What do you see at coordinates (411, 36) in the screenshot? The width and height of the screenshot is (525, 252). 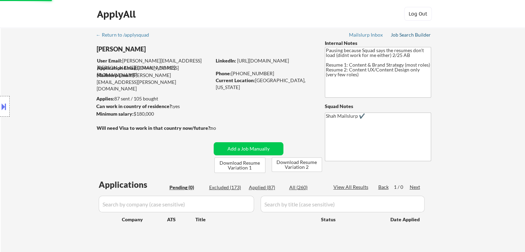 I see `a: Job Search Builder` at bounding box center [411, 36].